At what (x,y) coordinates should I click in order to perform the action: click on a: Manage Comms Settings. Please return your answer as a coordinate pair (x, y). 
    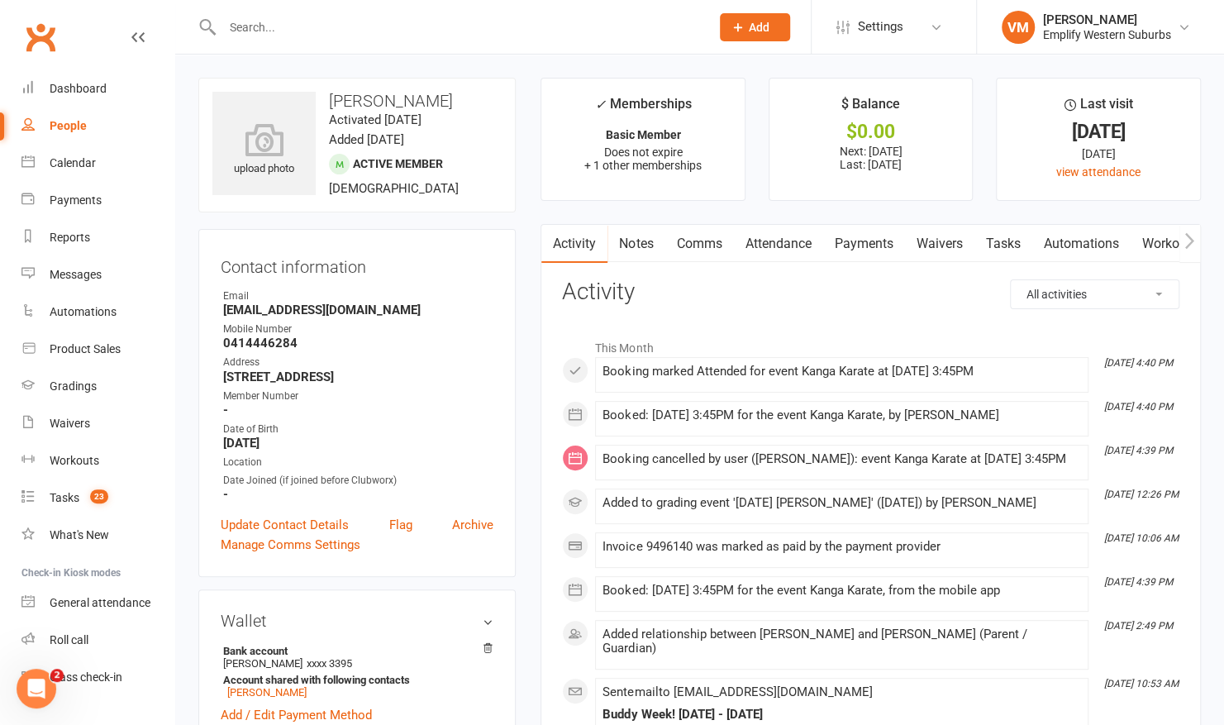
    Looking at the image, I should click on (290, 544).